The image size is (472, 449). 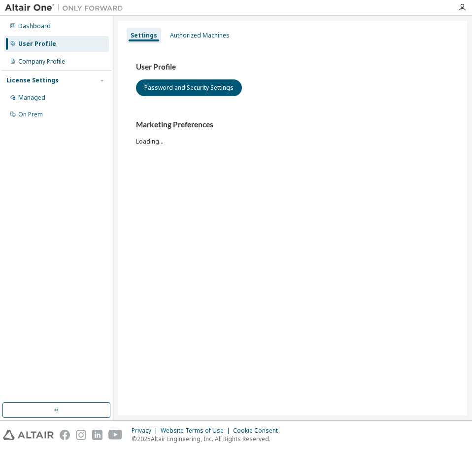 What do you see at coordinates (33, 80) in the screenshot?
I see `div: License Settings` at bounding box center [33, 80].